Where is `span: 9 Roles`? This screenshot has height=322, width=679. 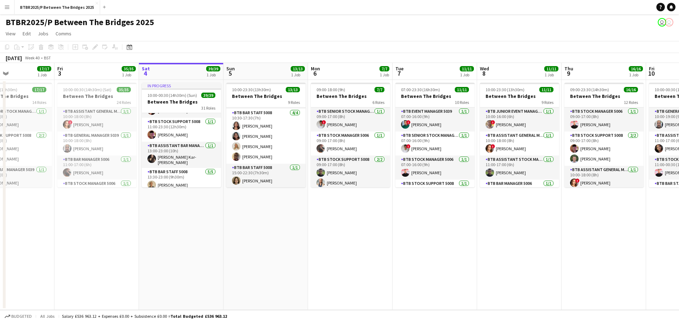
span: 9 Roles is located at coordinates (294, 102).